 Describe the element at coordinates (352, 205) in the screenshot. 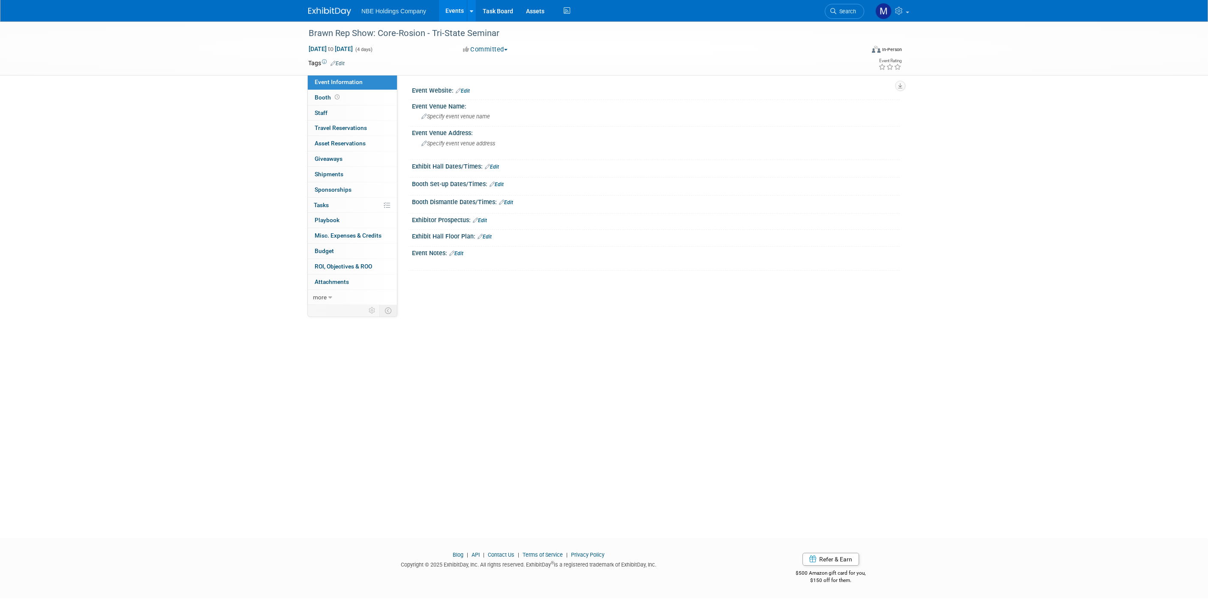

I see `a: Tasks` at that location.